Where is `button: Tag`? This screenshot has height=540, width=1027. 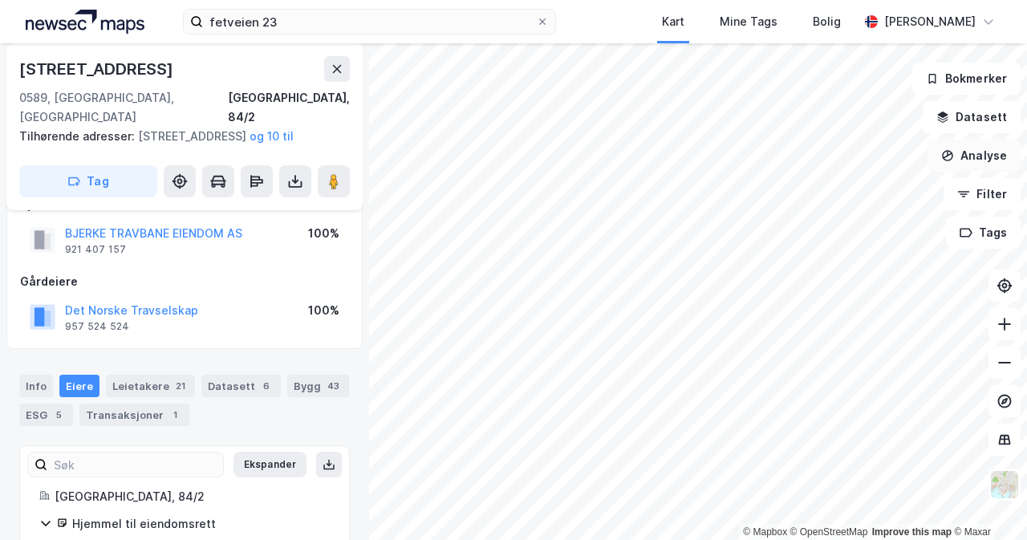
button: Tag is located at coordinates (88, 181).